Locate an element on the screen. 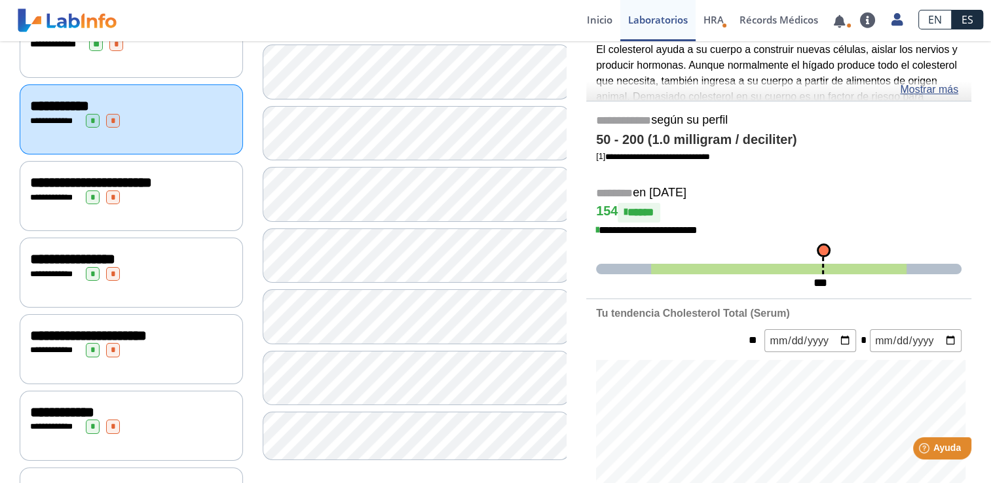 The width and height of the screenshot is (991, 483). a: Mostrar más is located at coordinates (929, 90).